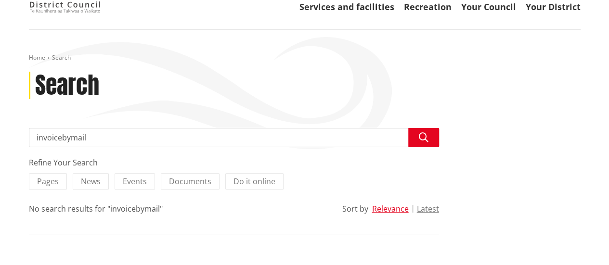  I want to click on div: No search results for "invoicebymail", so click(96, 209).